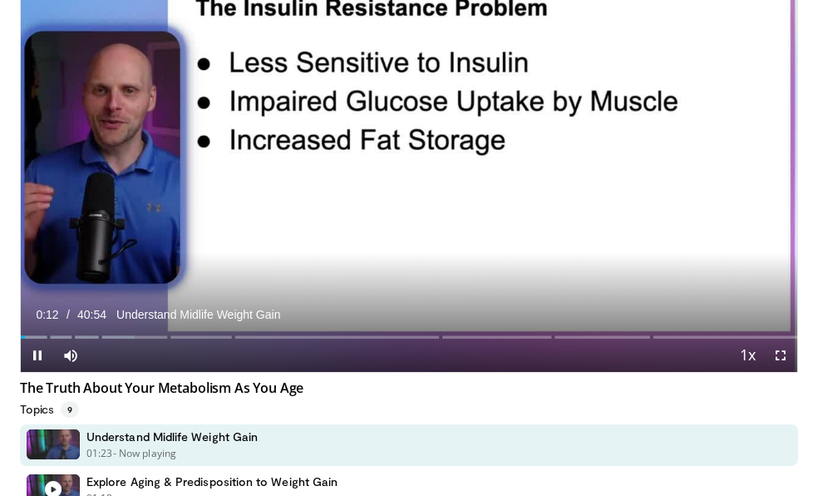 The width and height of the screenshot is (818, 496). I want to click on span: 9, so click(70, 409).